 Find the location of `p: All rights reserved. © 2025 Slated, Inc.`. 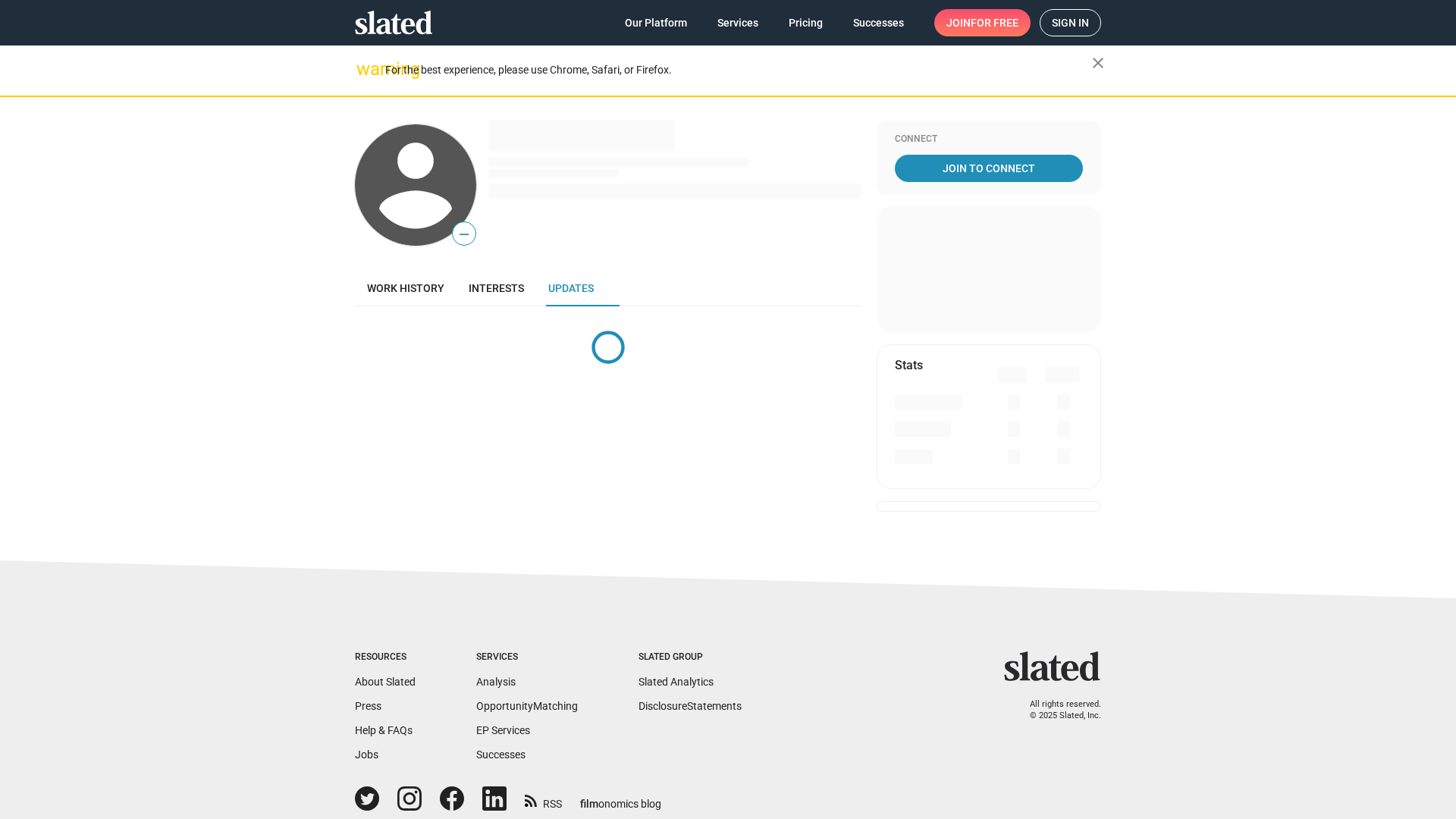

p: All rights reserved. © 2025 Slated, Inc. is located at coordinates (1057, 709).